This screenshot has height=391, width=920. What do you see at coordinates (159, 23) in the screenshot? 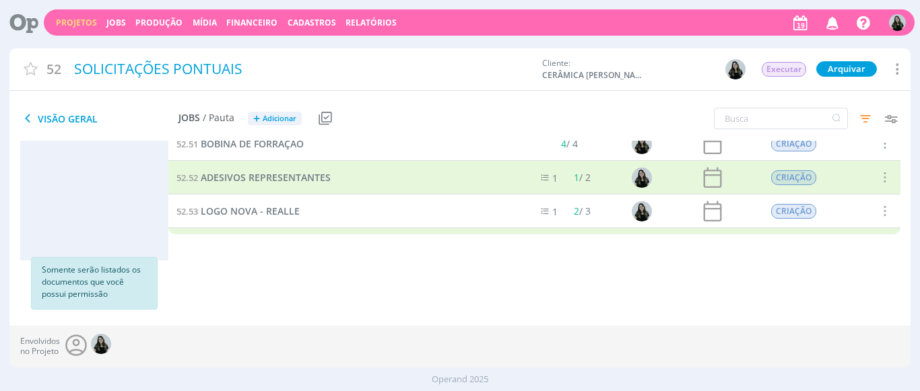
I see `button: Produção` at bounding box center [159, 23].